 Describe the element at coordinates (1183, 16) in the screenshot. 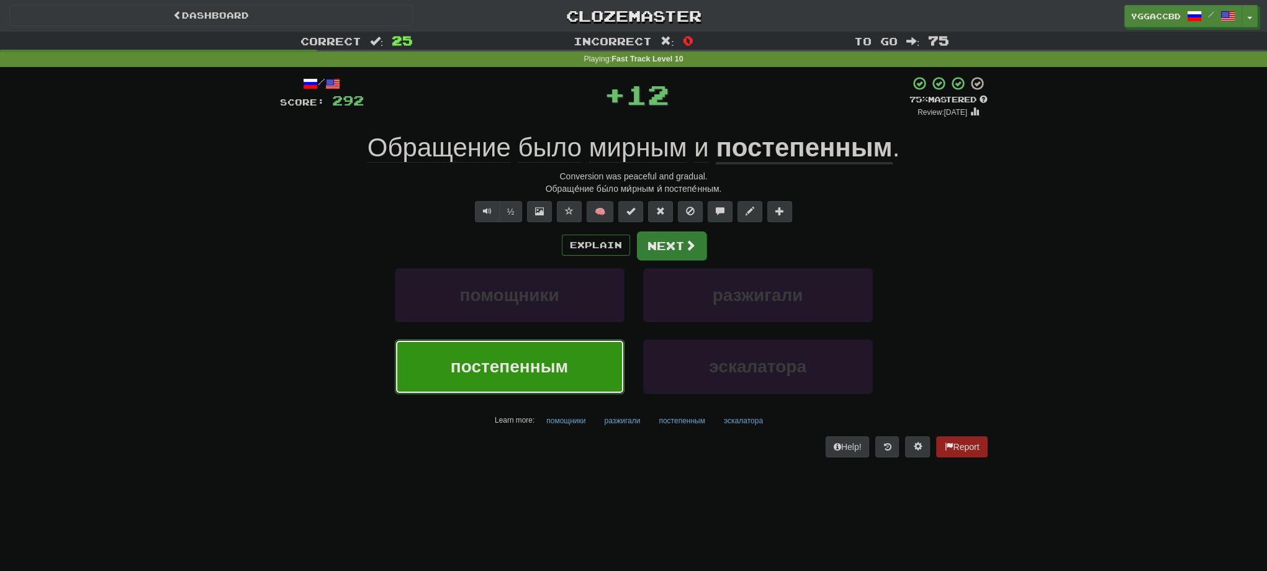

I see `a: yggaccBD /` at that location.